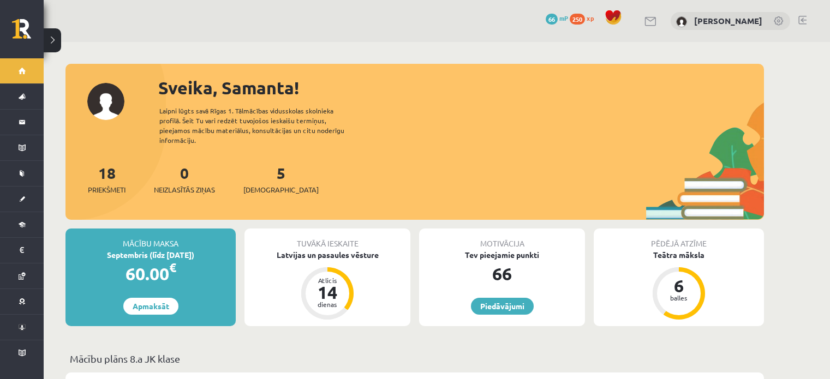  Describe the element at coordinates (415, 359) in the screenshot. I see `p: Mācību plāns 8.a JK klase` at that location.